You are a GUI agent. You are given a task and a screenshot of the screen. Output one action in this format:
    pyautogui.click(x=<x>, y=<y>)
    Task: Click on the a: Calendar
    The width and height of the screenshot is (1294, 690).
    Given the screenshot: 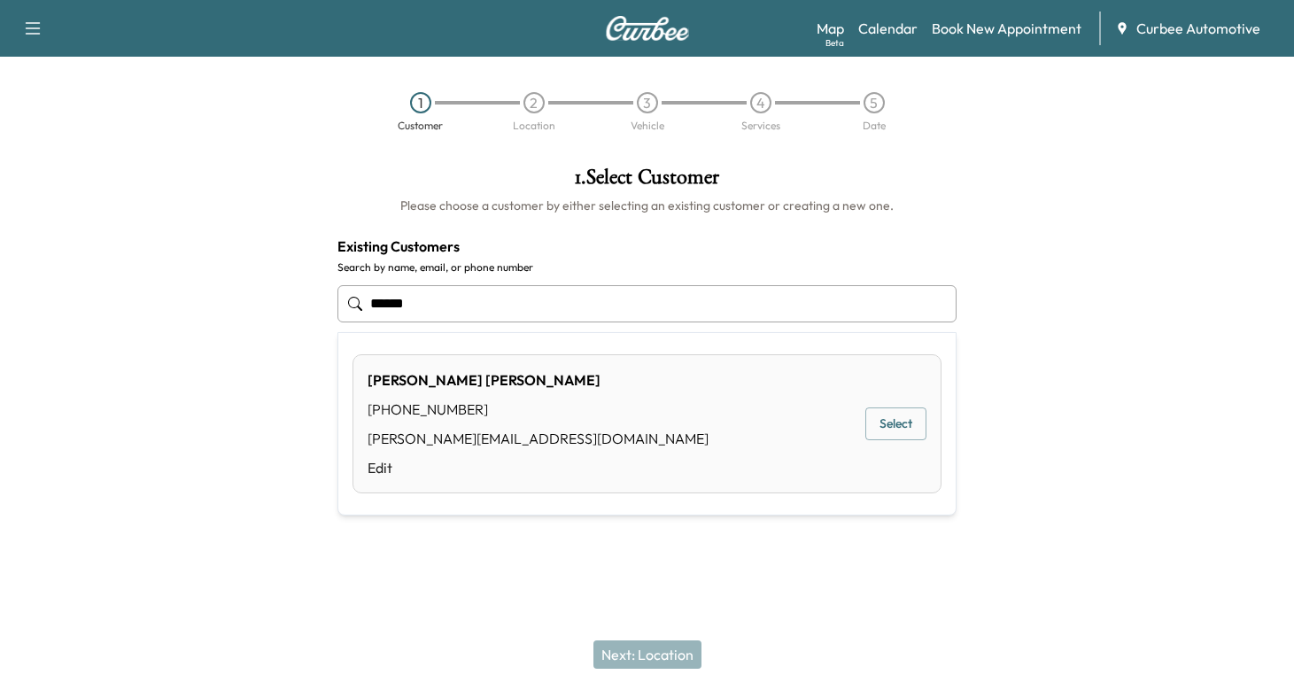 What is the action you would take?
    pyautogui.click(x=888, y=28)
    